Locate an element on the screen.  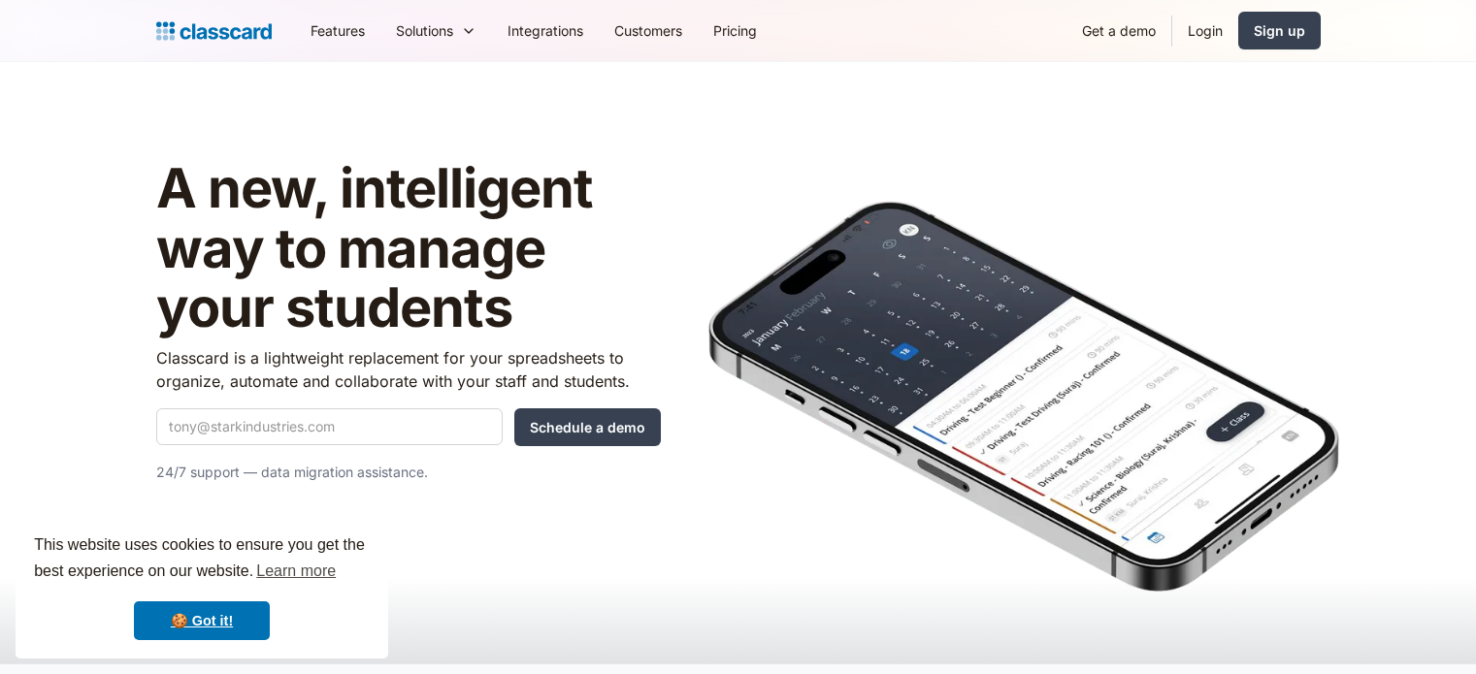
div: cookieconsent is located at coordinates (202, 587).